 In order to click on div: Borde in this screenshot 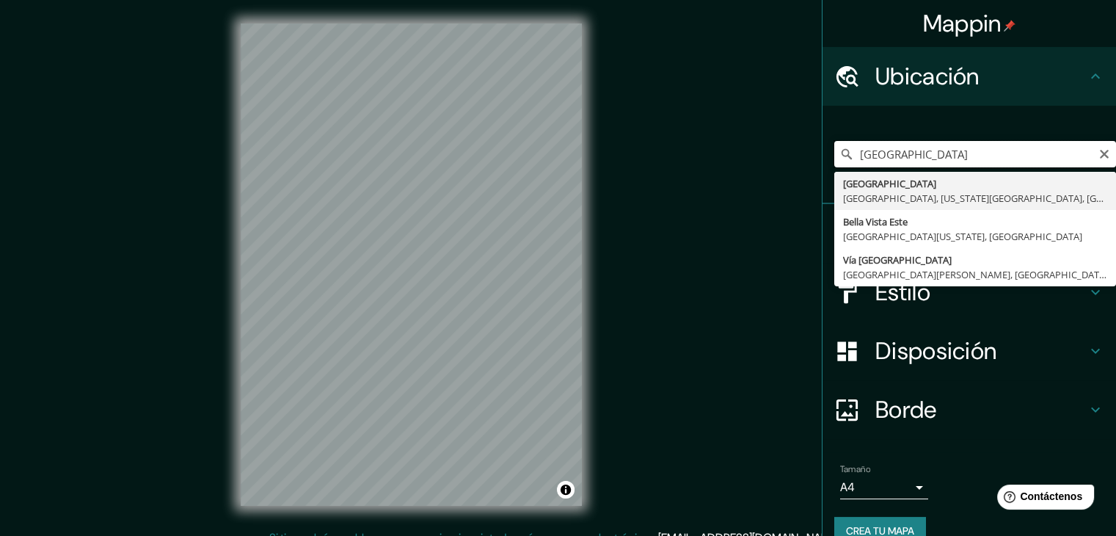, I will do `click(970, 410)`.